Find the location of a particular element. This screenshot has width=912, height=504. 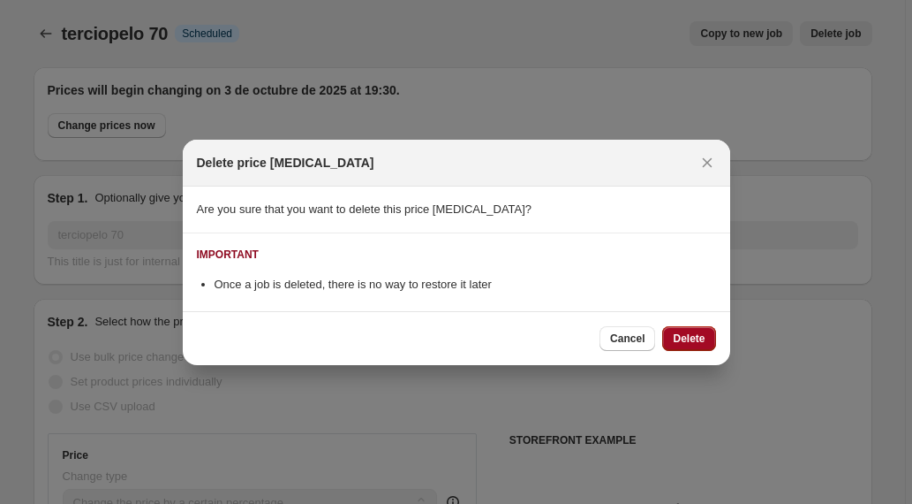

button: Close is located at coordinates (708, 163).